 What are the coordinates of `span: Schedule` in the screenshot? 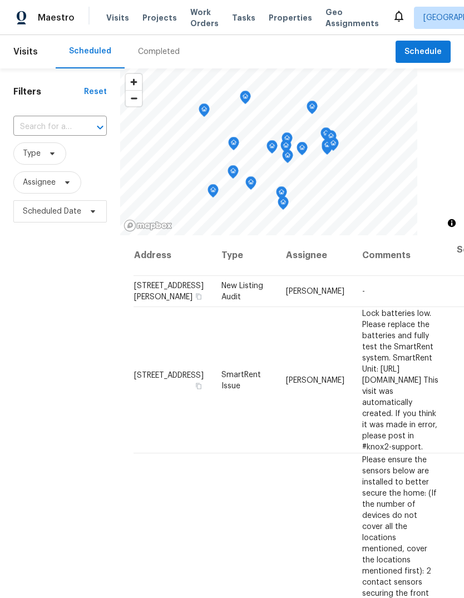 It's located at (423, 52).